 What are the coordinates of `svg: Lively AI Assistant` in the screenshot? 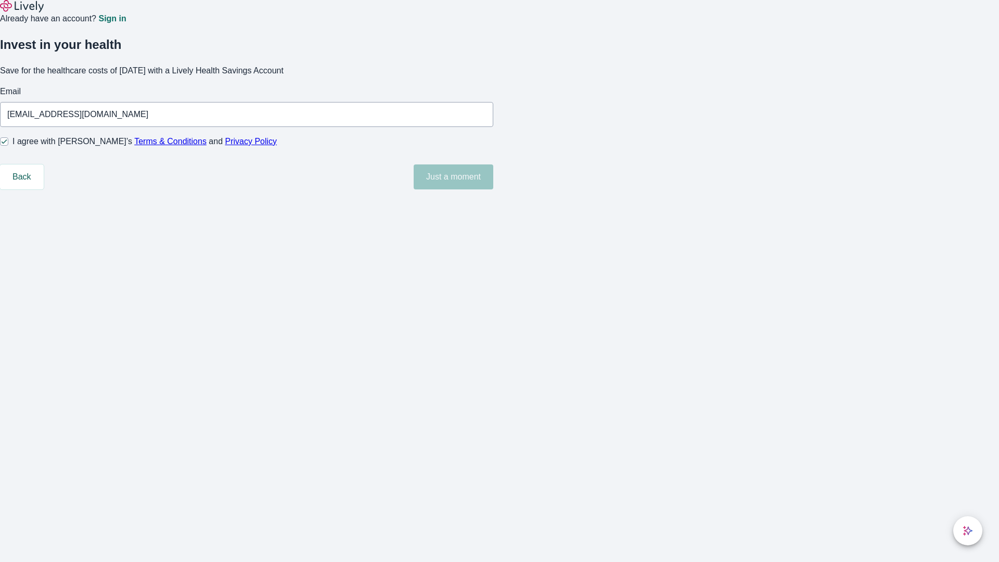 It's located at (968, 531).